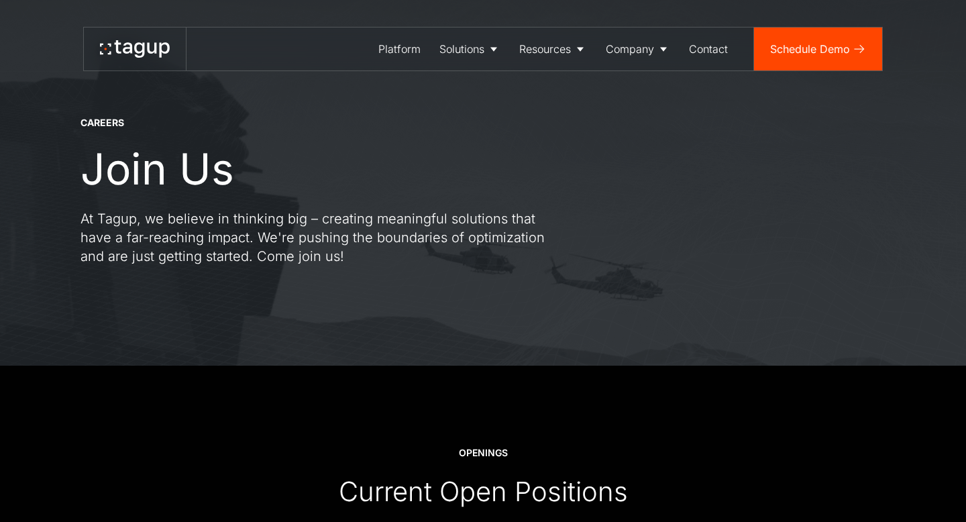  Describe the element at coordinates (399, 49) in the screenshot. I see `div: Platform` at that location.